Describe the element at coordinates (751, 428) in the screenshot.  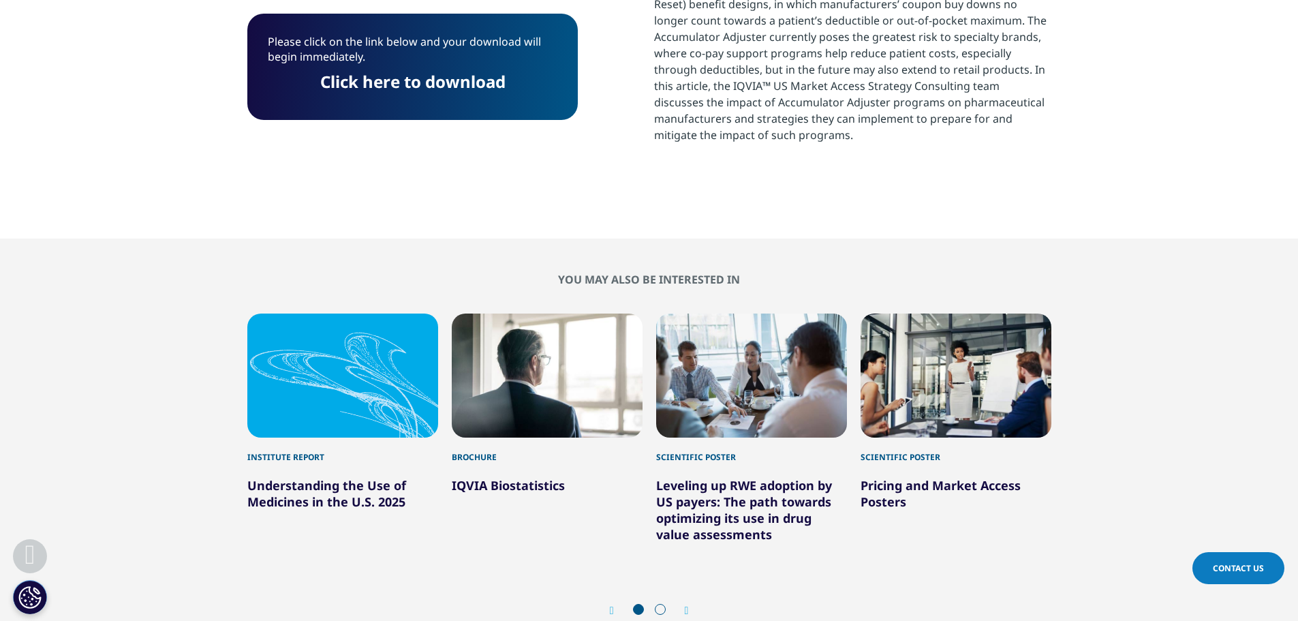
I see `div: 3 / 6` at that location.